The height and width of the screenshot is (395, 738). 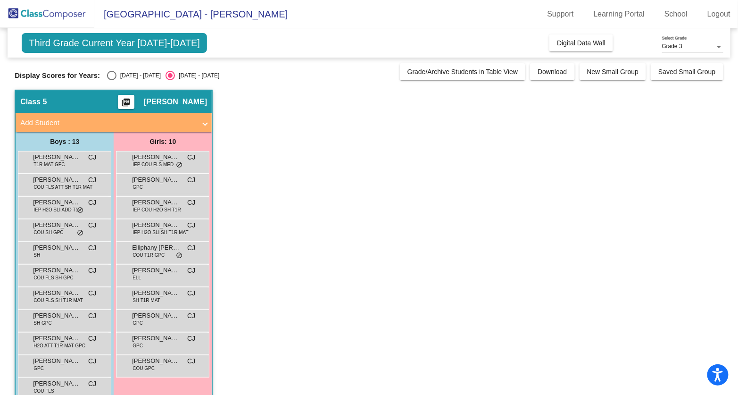 What do you see at coordinates (57, 75) in the screenshot?
I see `span: Display Scores for Years:` at bounding box center [57, 75].